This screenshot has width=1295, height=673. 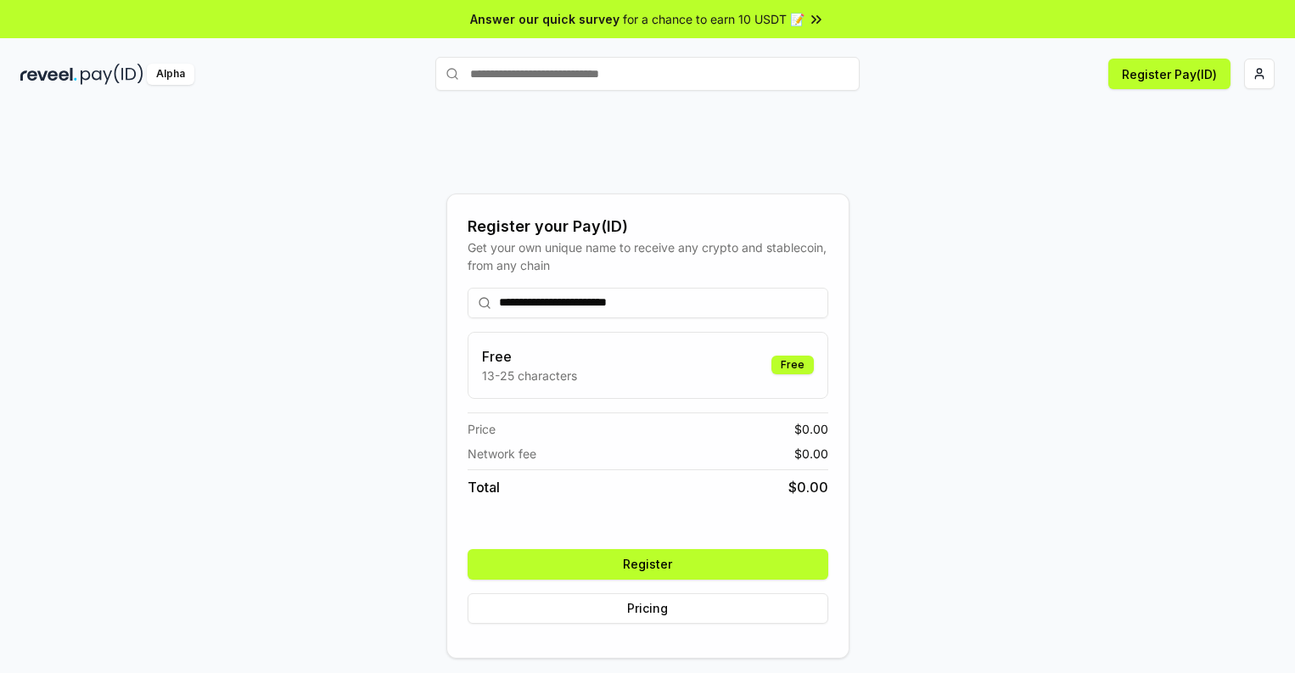 I want to click on span: Total, so click(x=484, y=487).